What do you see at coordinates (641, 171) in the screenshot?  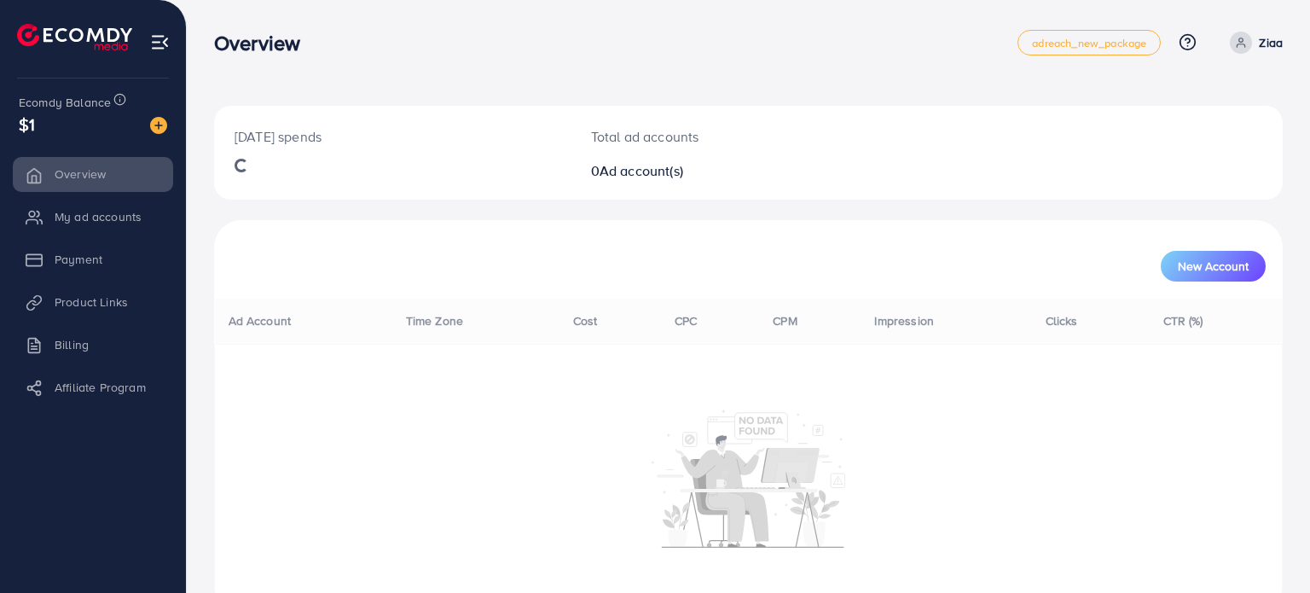 I see `span: Ad account(s)` at bounding box center [641, 171].